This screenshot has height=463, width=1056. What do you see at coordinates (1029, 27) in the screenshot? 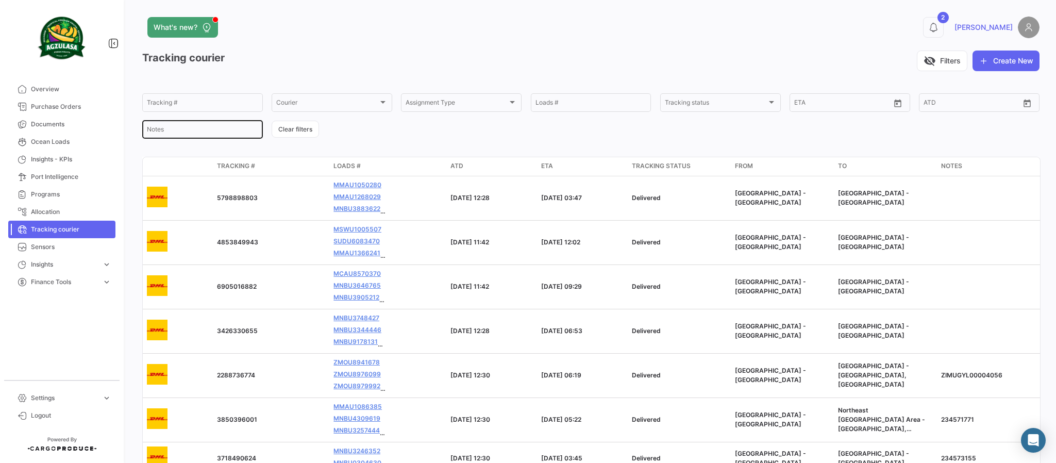
I see `img: placeholder-user.png` at bounding box center [1029, 27].